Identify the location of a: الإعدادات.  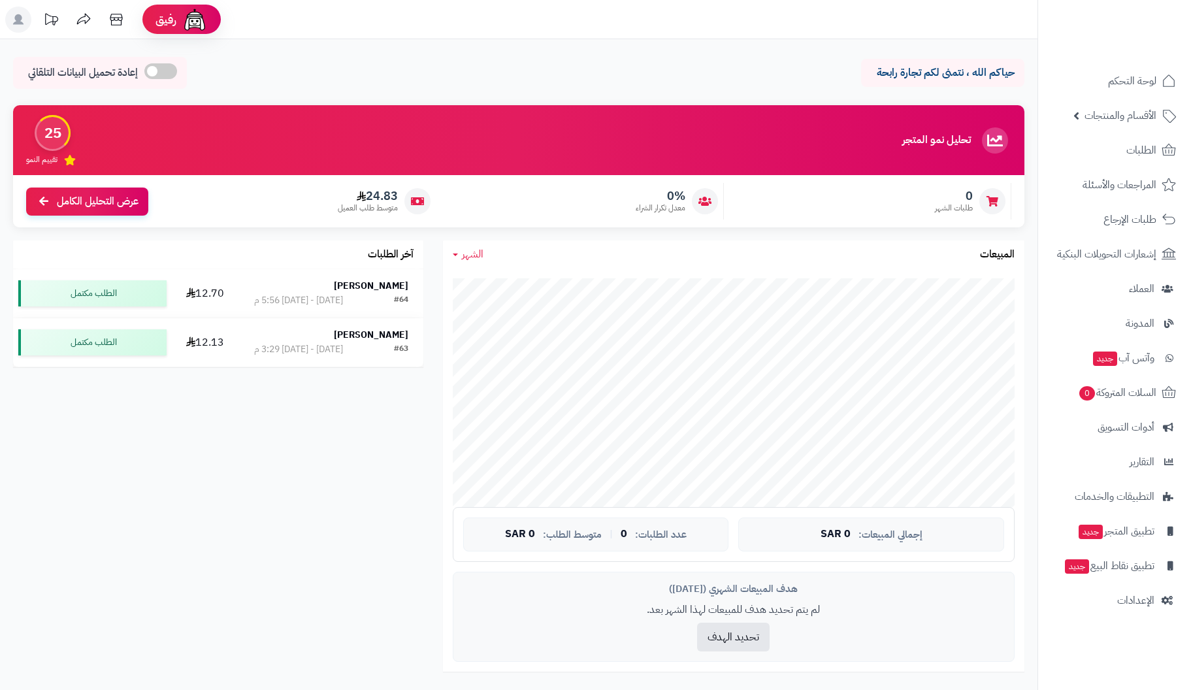
(1115, 600).